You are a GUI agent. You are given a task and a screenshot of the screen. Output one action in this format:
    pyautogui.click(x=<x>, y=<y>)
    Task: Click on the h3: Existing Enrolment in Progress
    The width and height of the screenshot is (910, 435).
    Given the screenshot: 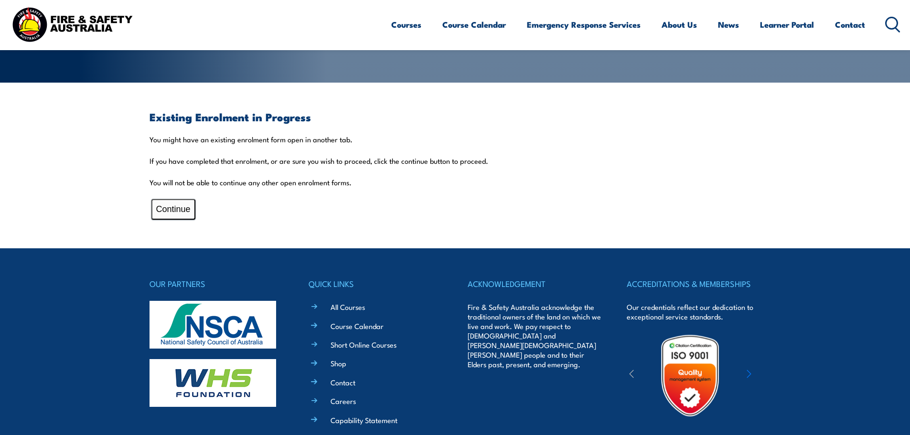 What is the action you would take?
    pyautogui.click(x=455, y=117)
    